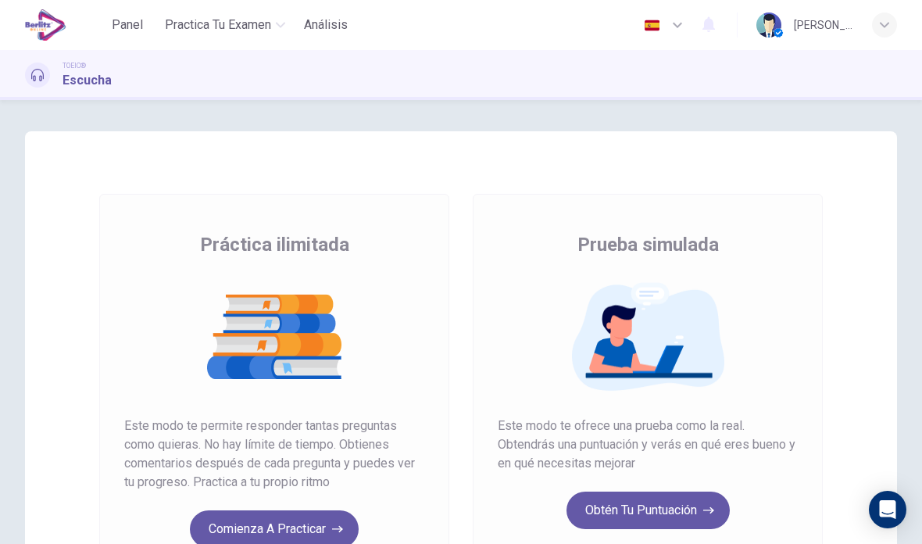 The width and height of the screenshot is (922, 544). Describe the element at coordinates (274, 454) in the screenshot. I see `span: Este modo te permite responder tantas preguntas como quieras. No hay límite de tiempo. Obtienes c...` at that location.